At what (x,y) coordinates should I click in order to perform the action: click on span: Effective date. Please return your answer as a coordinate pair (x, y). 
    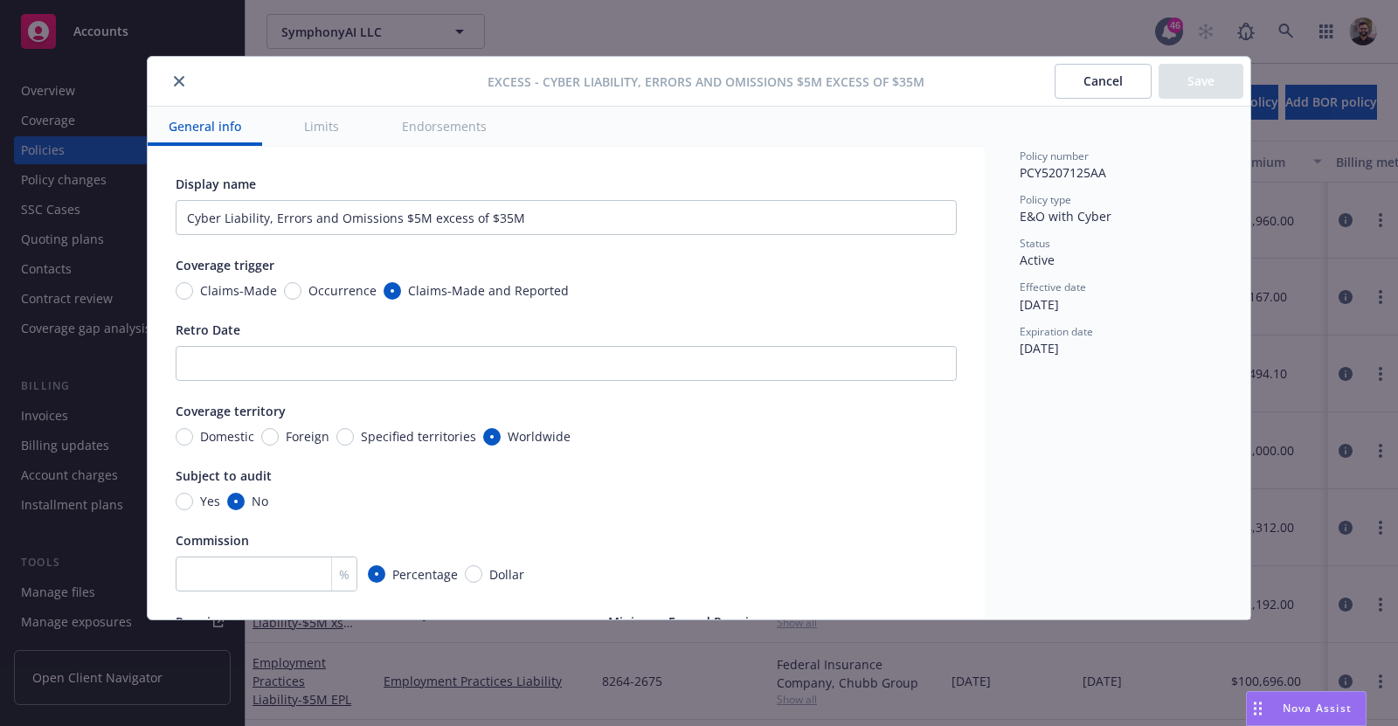
    Looking at the image, I should click on (1053, 287).